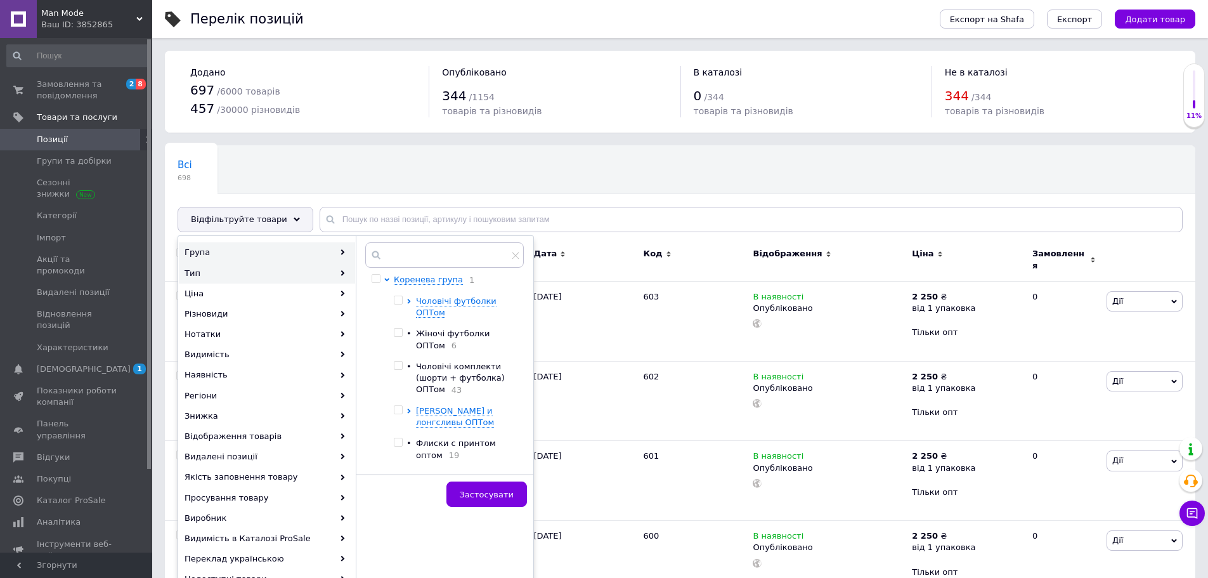 Image resolution: width=1208 pixels, height=578 pixels. Describe the element at coordinates (58, 522) in the screenshot. I see `span: Аналітика` at that location.